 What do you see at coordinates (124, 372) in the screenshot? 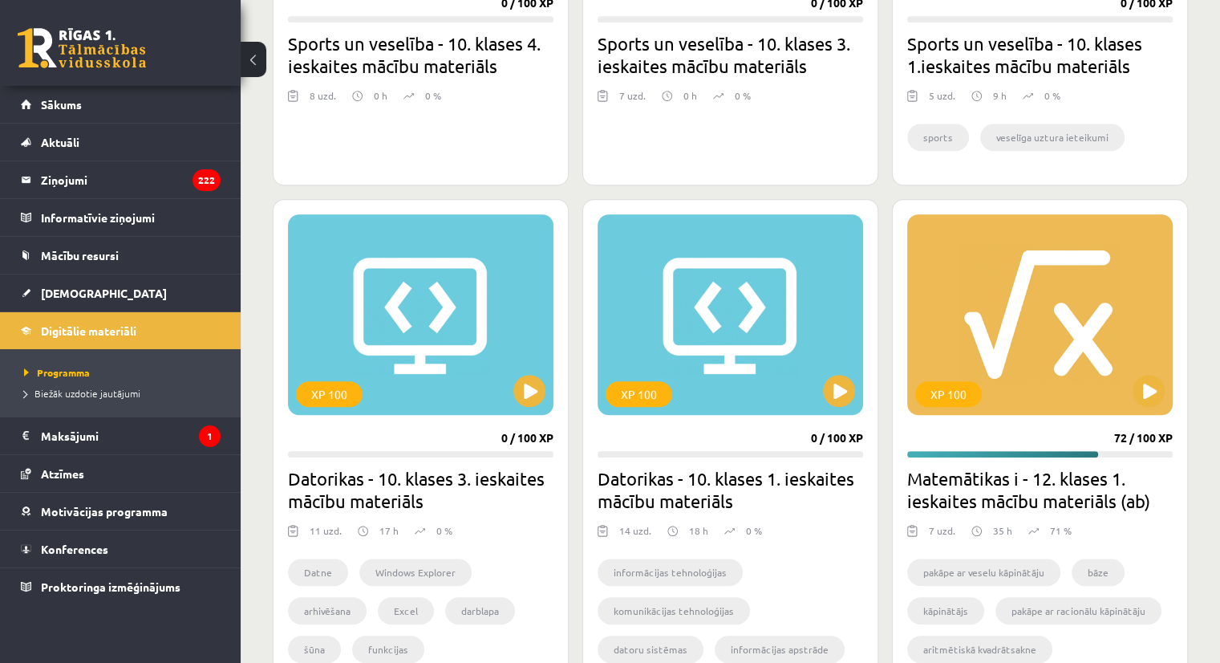
I see `a: Programma` at bounding box center [124, 372].